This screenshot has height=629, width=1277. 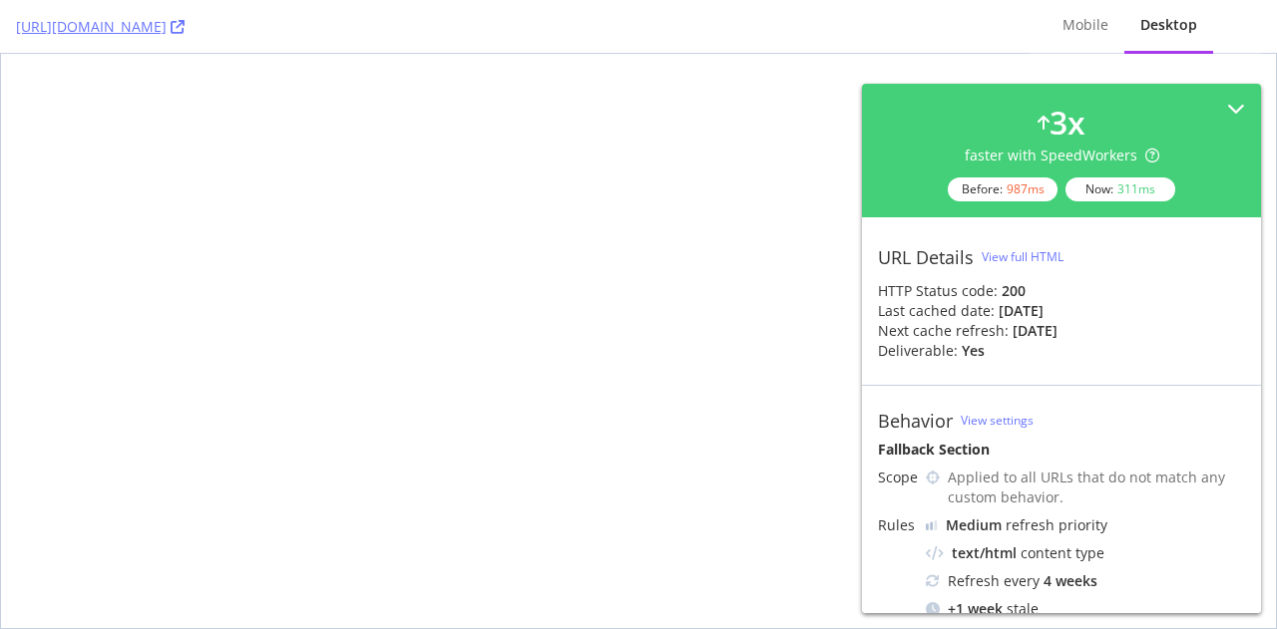 What do you see at coordinates (1061, 291) in the screenshot?
I see `div: HTTP Status code:` at bounding box center [1061, 291].